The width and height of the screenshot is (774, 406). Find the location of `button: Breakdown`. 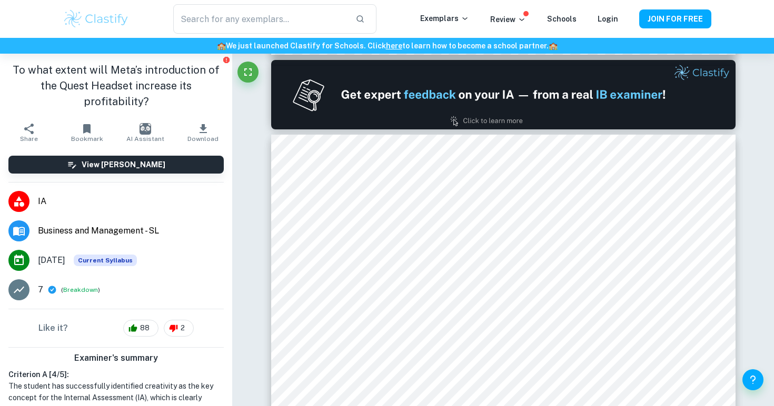

button: Breakdown is located at coordinates (81, 290).